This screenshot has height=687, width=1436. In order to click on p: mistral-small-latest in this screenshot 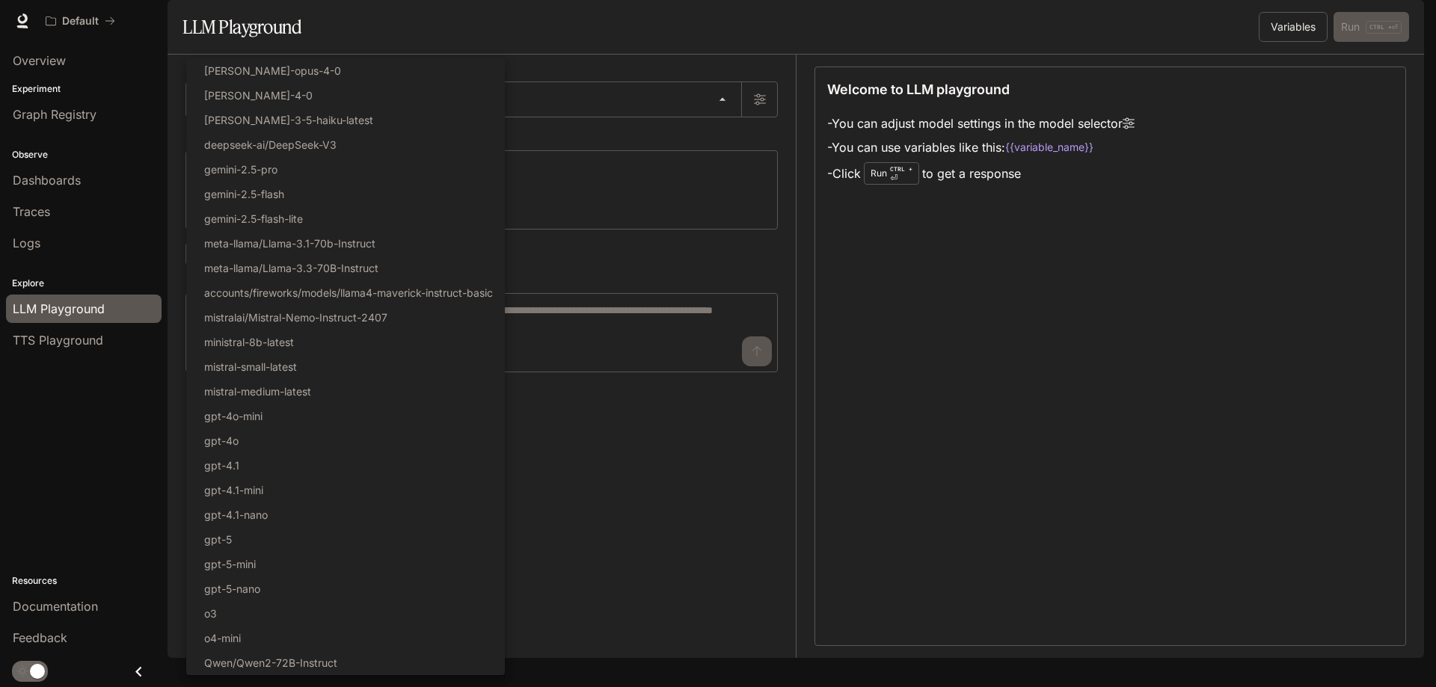, I will do `click(251, 366)`.